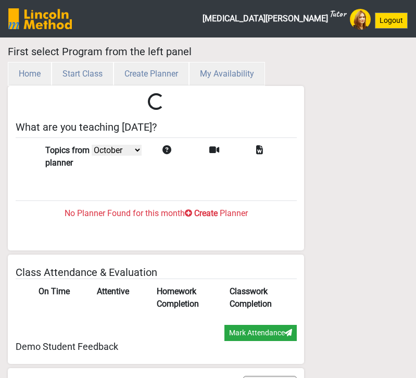 This screenshot has width=416, height=378. What do you see at coordinates (125, 214) in the screenshot?
I see `label: No Planner Found for this month` at bounding box center [125, 214].